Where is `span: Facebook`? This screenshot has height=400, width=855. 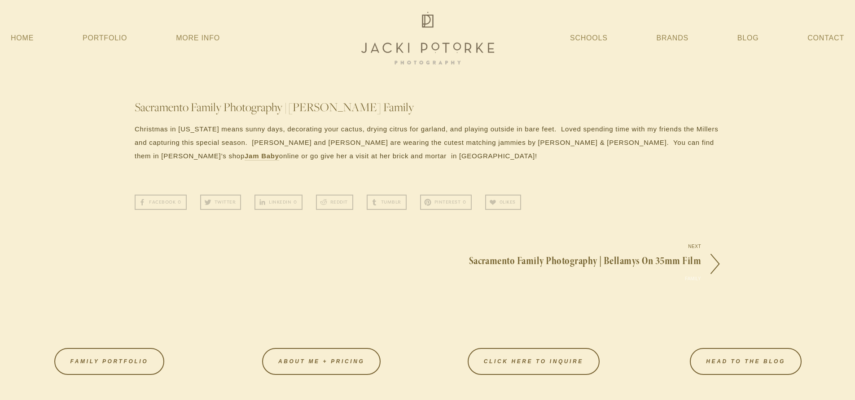
span: Facebook is located at coordinates (162, 202).